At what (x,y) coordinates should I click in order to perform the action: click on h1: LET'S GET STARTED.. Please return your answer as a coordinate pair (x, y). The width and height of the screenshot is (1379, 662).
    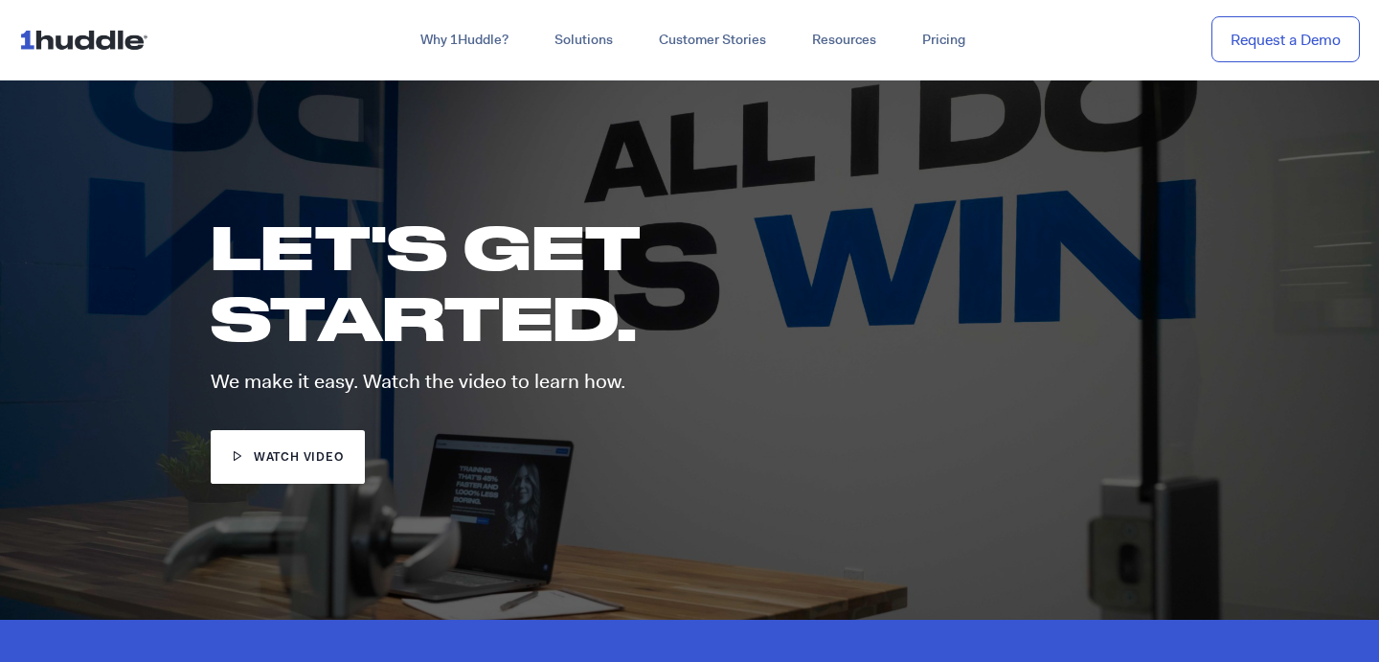
    Looking at the image, I should click on (526, 282).